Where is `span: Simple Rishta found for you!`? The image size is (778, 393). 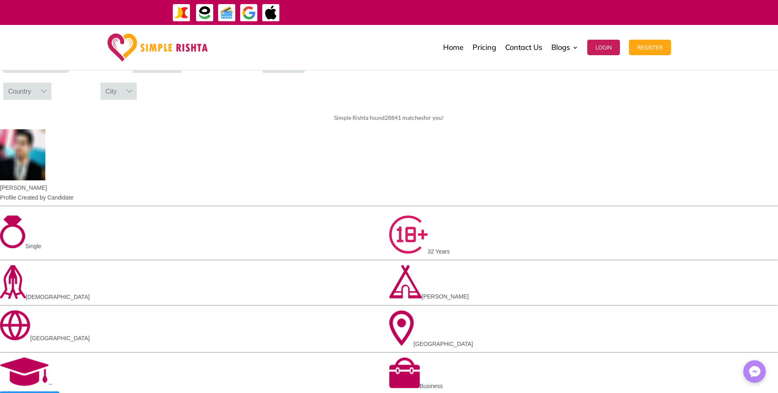 span: Simple Rishta found for you! is located at coordinates (389, 117).